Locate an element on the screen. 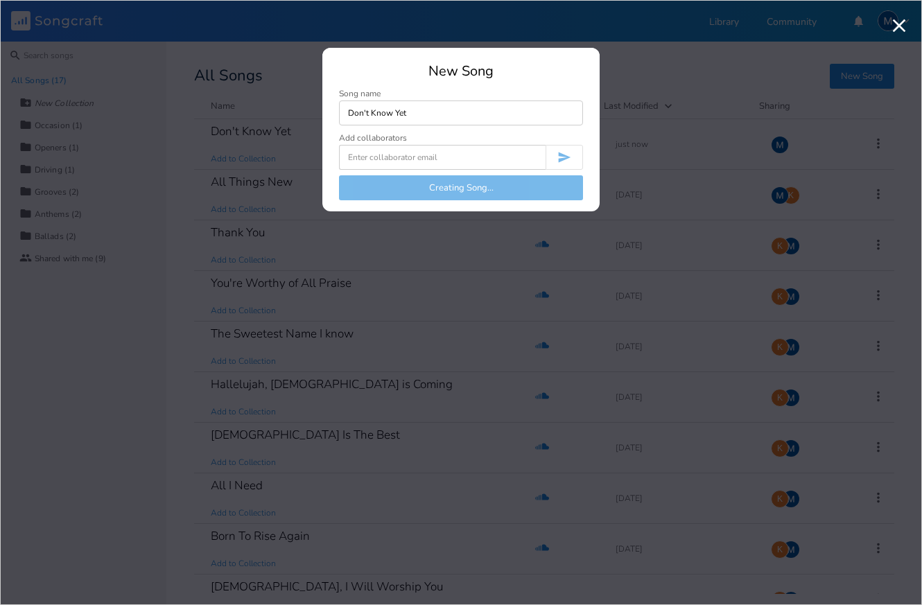 The image size is (922, 605). button: Invite is located at coordinates (564, 157).